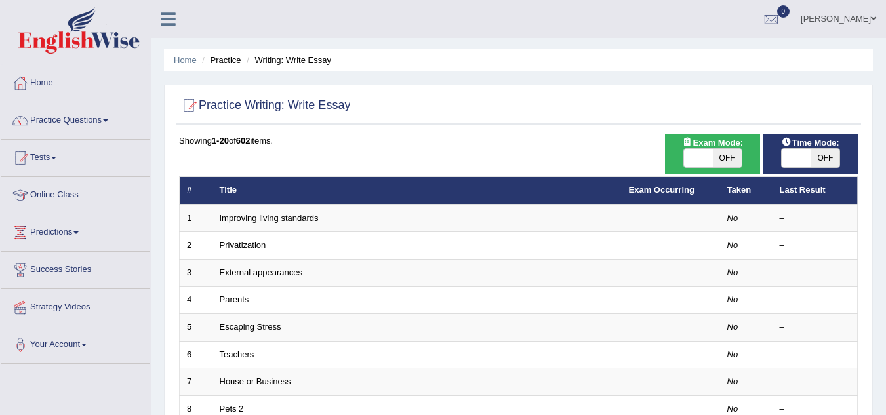  What do you see at coordinates (662, 189) in the screenshot?
I see `a: Exam Occurring` at bounding box center [662, 189].